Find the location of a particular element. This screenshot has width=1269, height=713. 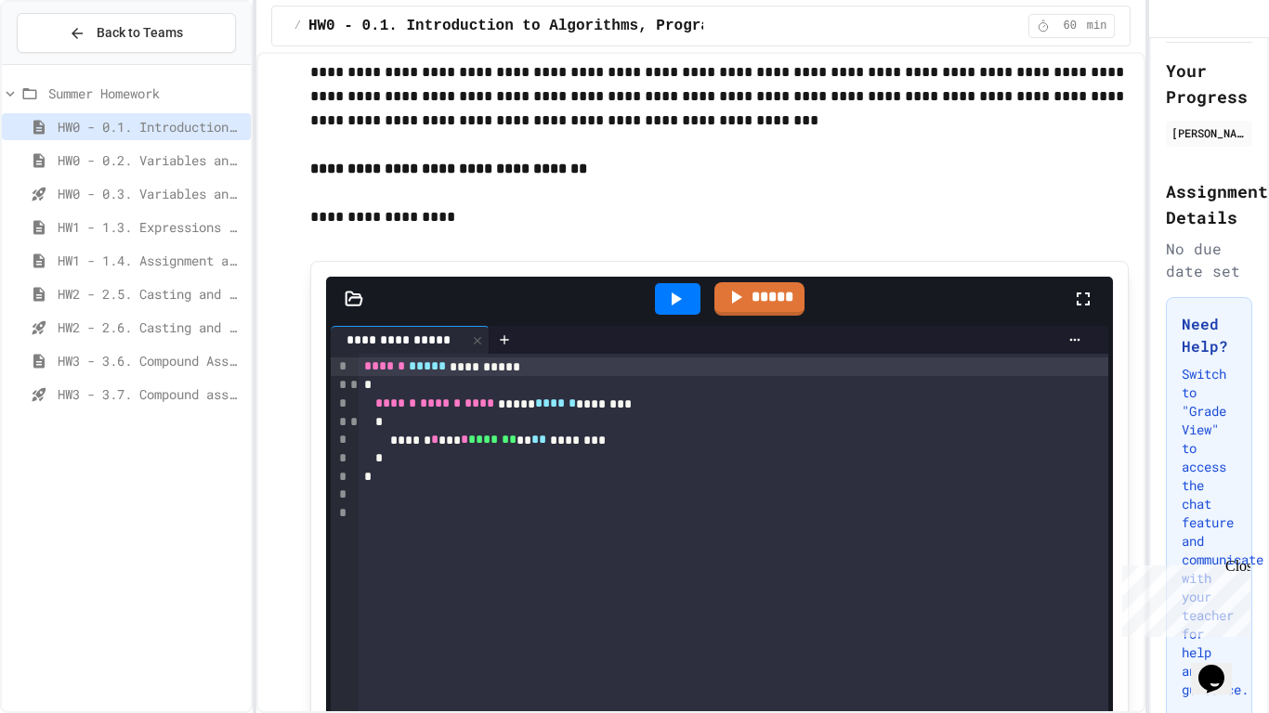

span: HW3 - 3.7. Compound assignment operators - Quiz is located at coordinates (150, 394).